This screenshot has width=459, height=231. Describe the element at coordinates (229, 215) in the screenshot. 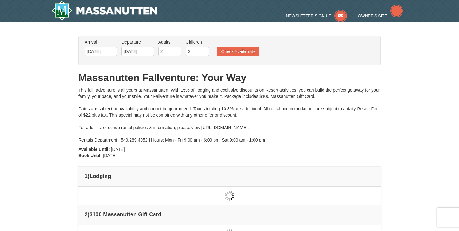

I see `h4: 2 $100 Massanutten Gift Card` at that location.